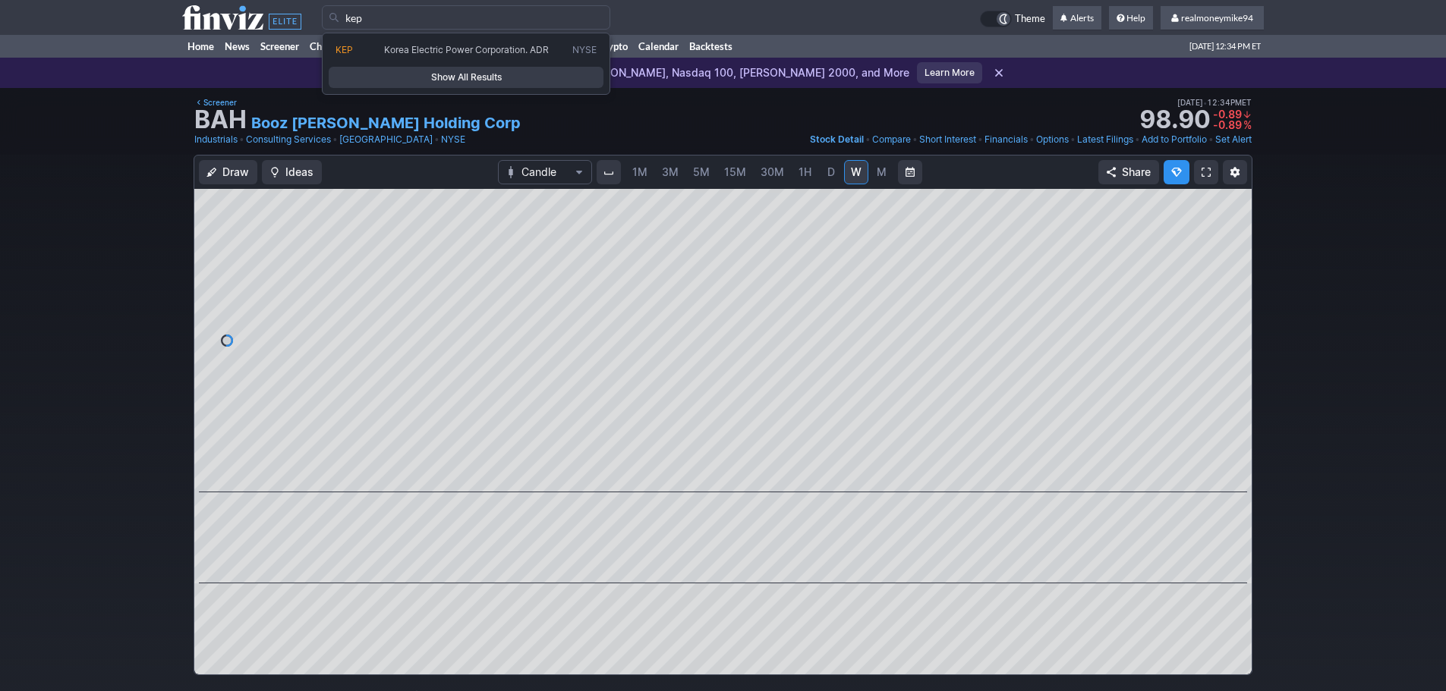 This screenshot has height=691, width=1446. What do you see at coordinates (891, 140) in the screenshot?
I see `a: Compare` at bounding box center [891, 140].